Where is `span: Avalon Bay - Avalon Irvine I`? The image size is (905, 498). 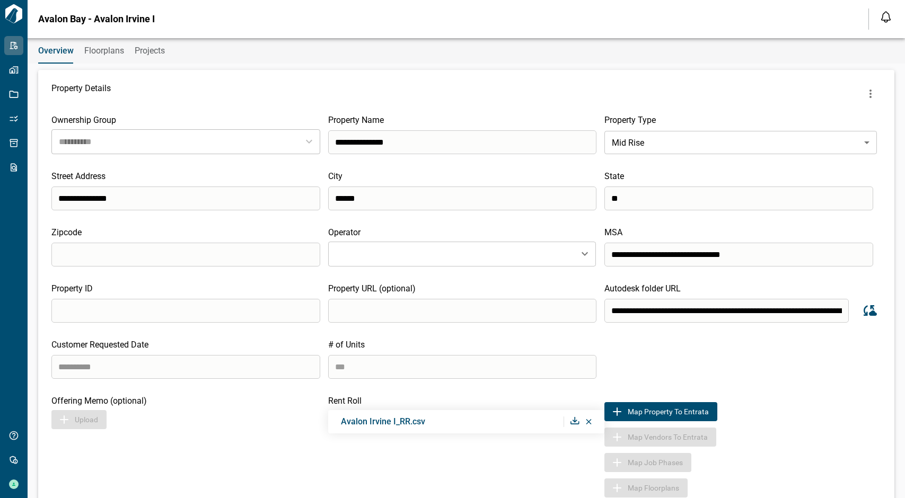
span: Avalon Bay - Avalon Irvine I is located at coordinates (97, 19).